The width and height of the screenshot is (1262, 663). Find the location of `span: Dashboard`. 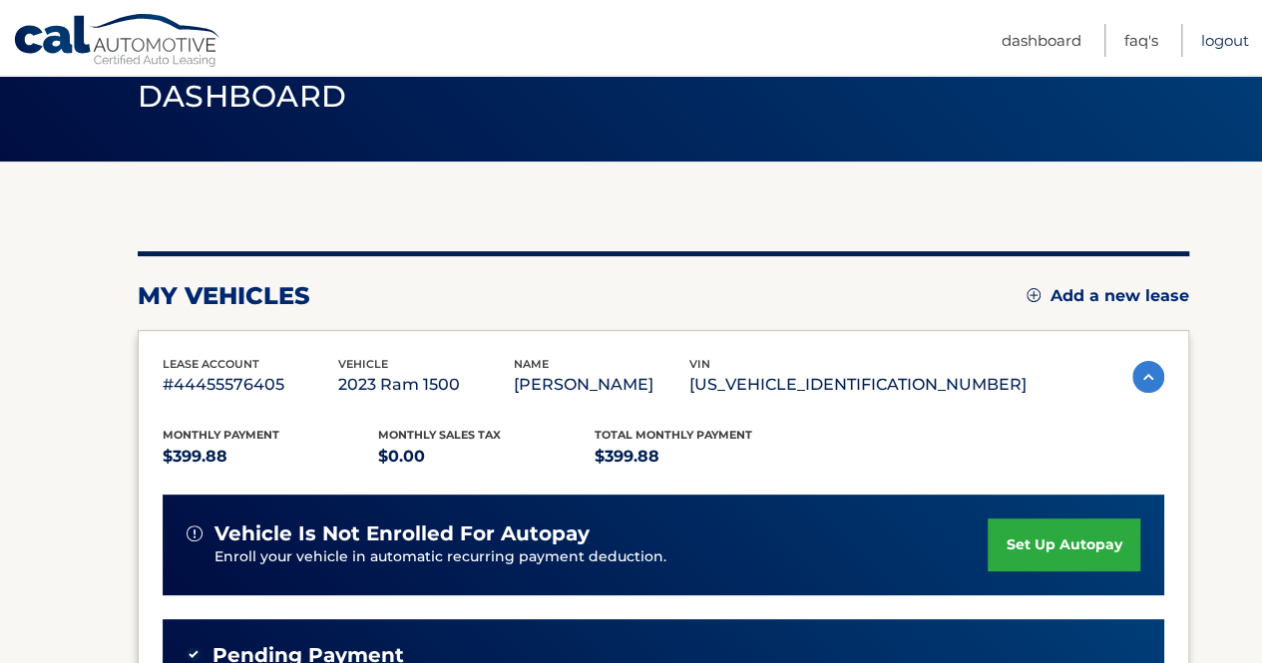

span: Dashboard is located at coordinates (242, 96).